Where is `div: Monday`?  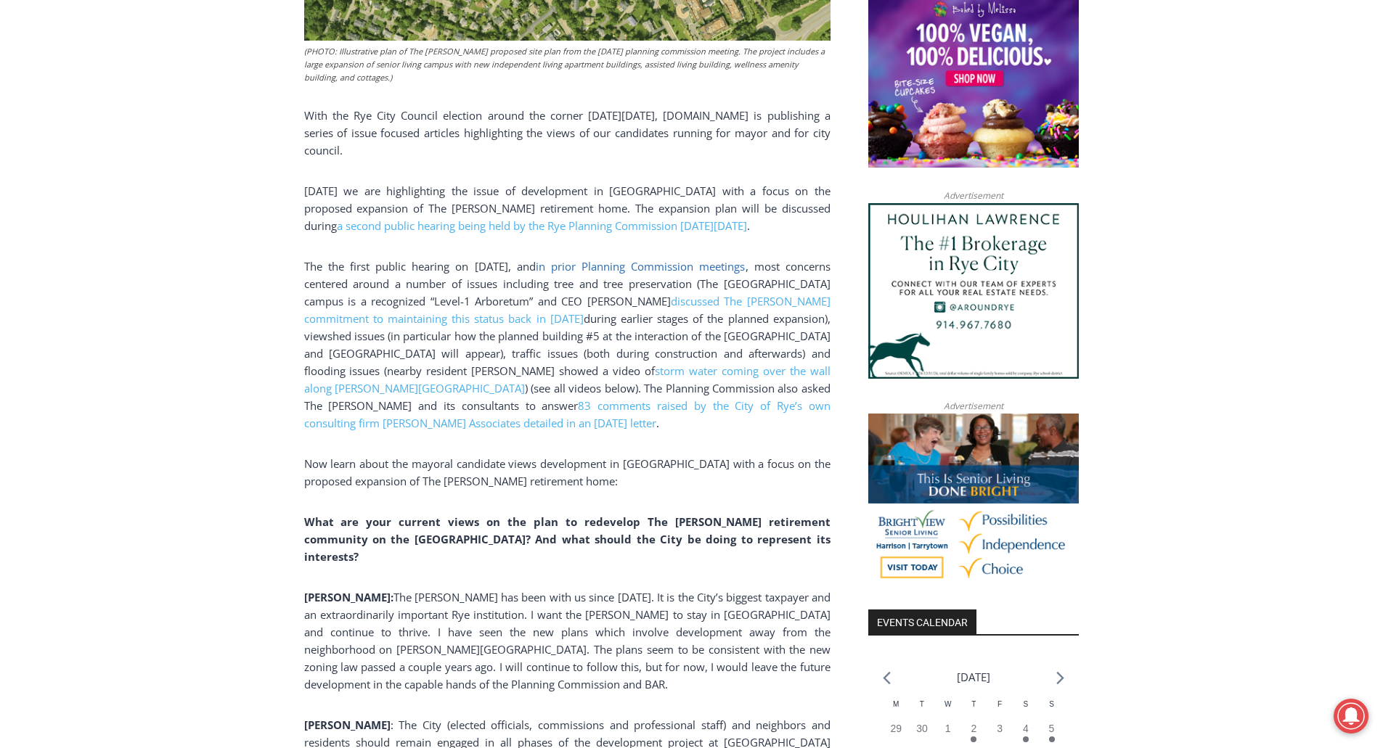 div: Monday is located at coordinates (896, 710).